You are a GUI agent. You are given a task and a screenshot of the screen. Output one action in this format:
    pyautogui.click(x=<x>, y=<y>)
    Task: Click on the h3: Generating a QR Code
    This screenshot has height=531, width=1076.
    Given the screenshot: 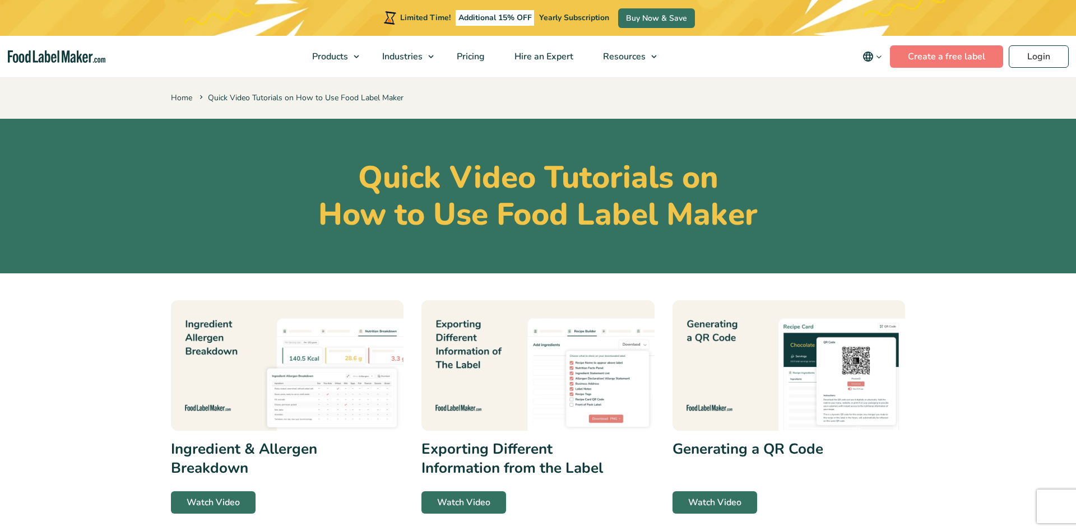 What is the action you would take?
    pyautogui.click(x=771, y=449)
    